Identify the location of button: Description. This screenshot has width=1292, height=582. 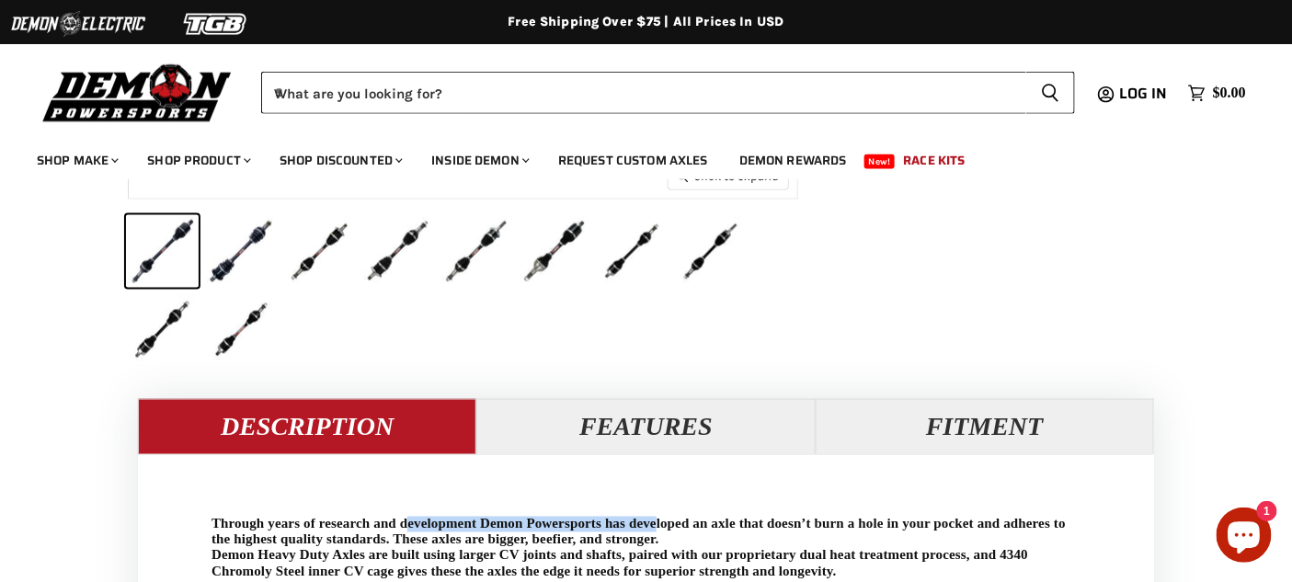
(307, 427).